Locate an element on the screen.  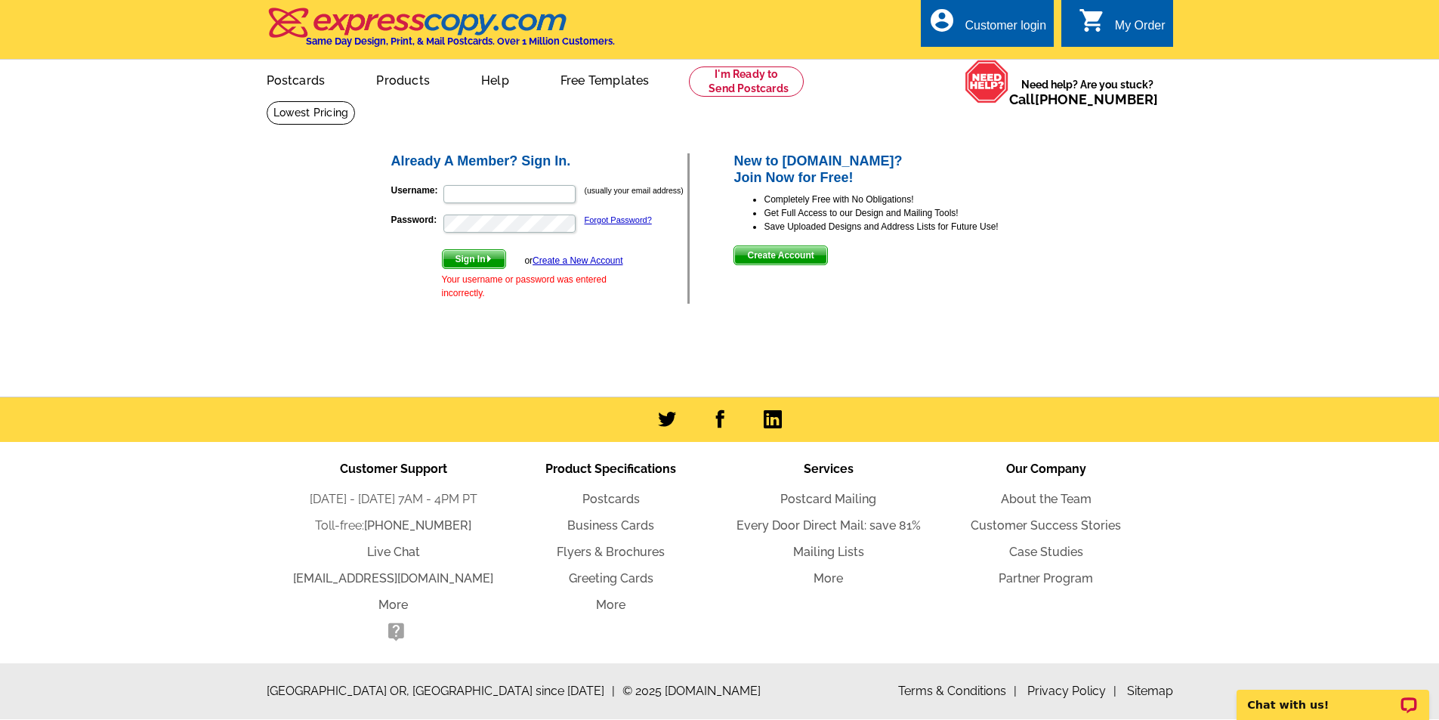
a: Terms & Conditions is located at coordinates (957, 691).